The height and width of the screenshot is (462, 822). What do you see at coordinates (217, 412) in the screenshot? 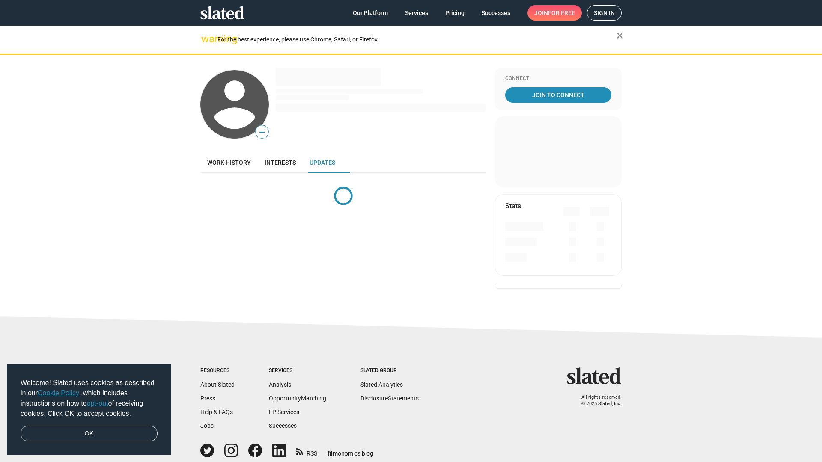
I see `a: Help & FAQs` at bounding box center [217, 412].